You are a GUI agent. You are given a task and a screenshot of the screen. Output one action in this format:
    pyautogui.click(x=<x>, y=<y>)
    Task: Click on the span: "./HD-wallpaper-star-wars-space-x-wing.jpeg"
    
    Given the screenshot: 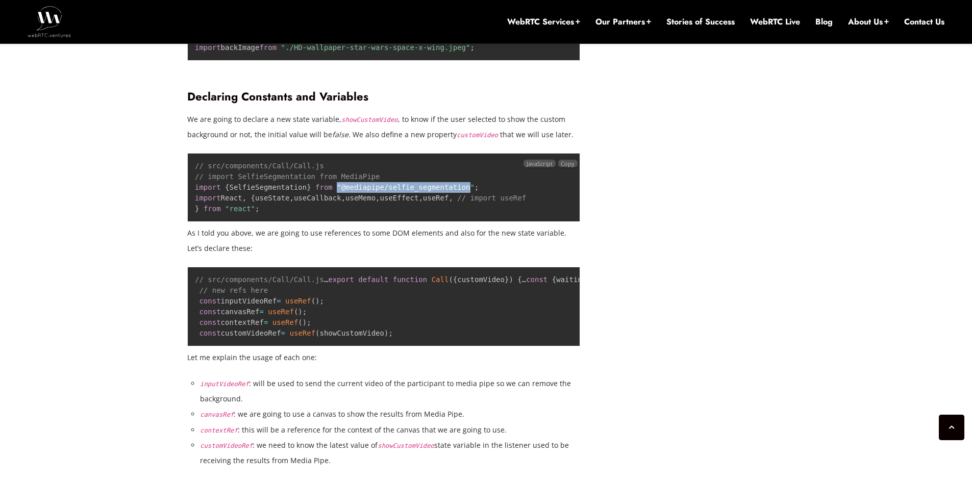 What is the action you would take?
    pyautogui.click(x=375, y=47)
    